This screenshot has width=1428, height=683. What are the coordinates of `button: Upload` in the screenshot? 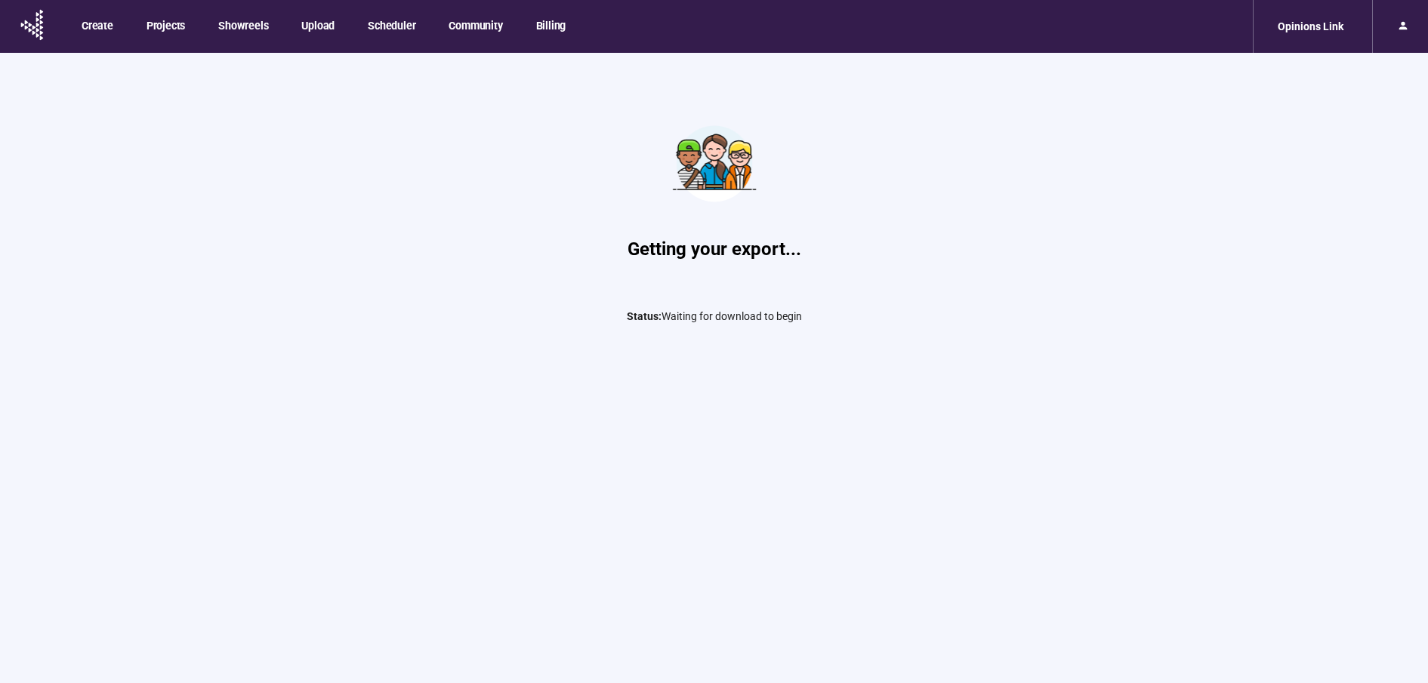 It's located at (317, 25).